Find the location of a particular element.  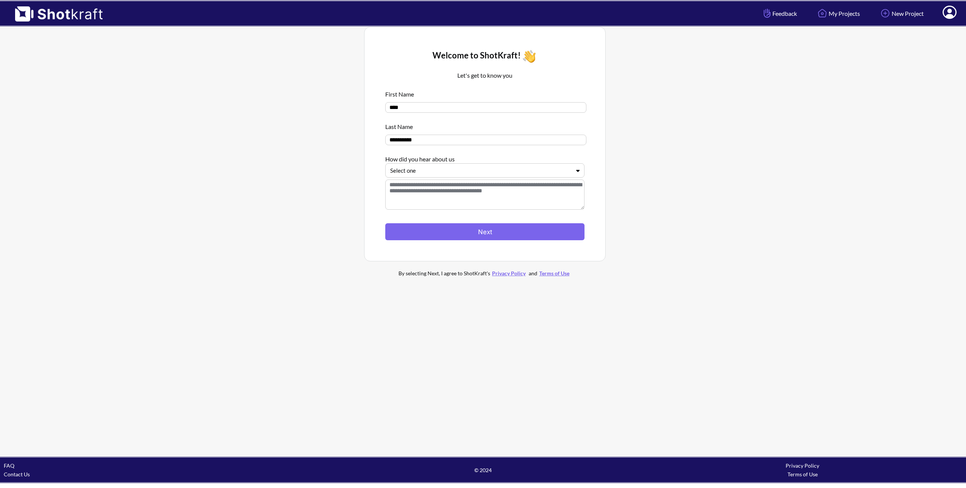

img: Wave Icon is located at coordinates (529, 56).